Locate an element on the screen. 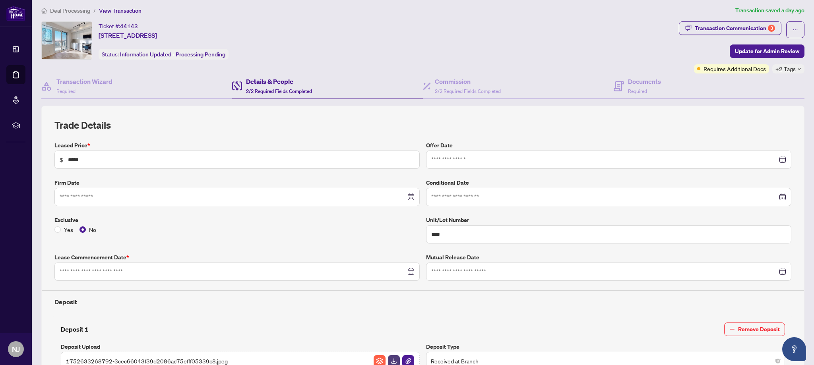 The image size is (814, 365). div: Transaction Communication is located at coordinates (735, 28).